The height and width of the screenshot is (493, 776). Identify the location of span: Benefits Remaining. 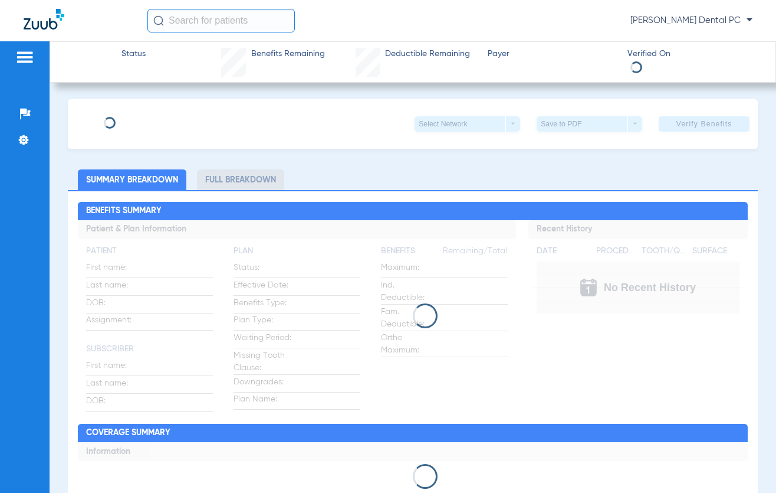
(288, 54).